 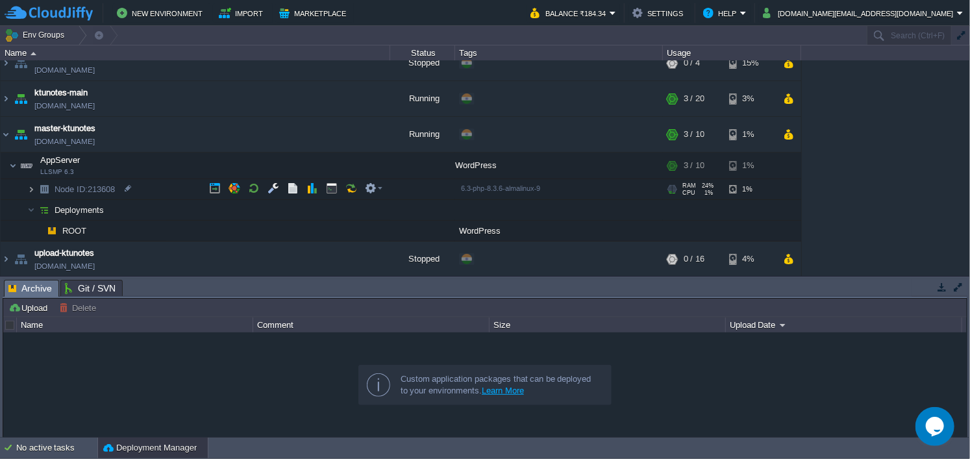 I want to click on button: Env Groups, so click(x=36, y=35).